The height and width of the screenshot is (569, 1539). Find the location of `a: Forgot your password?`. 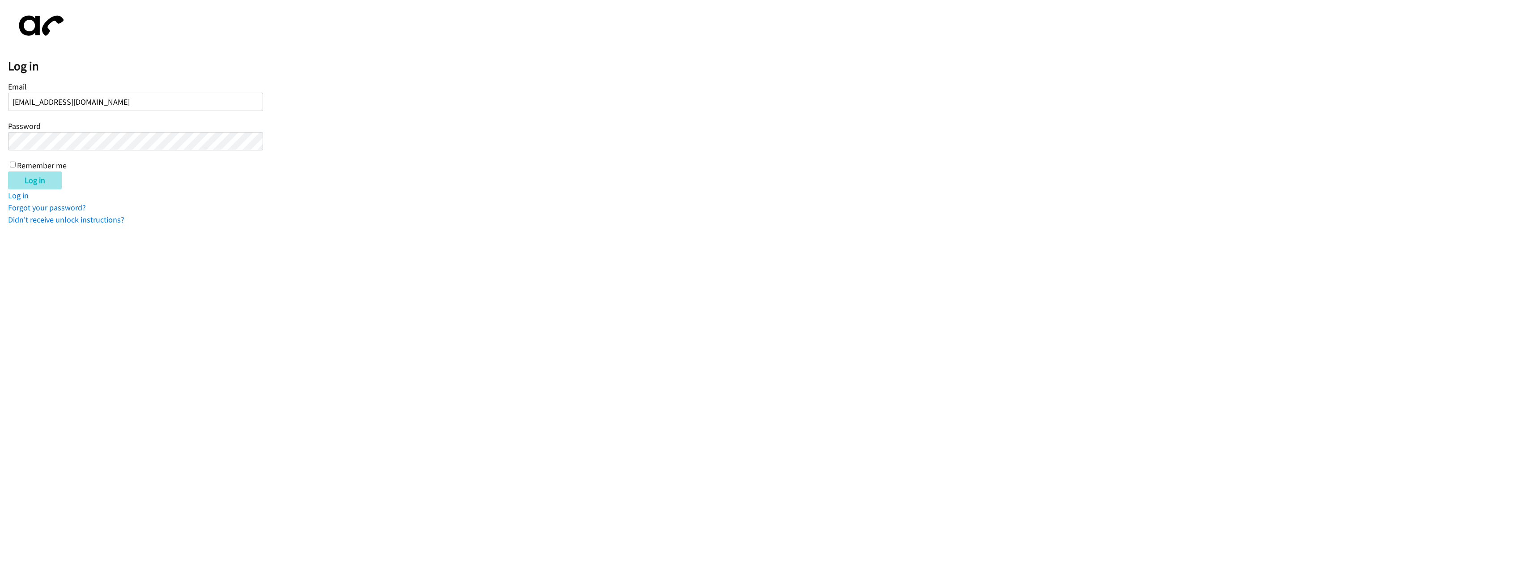

a: Forgot your password? is located at coordinates (47, 207).